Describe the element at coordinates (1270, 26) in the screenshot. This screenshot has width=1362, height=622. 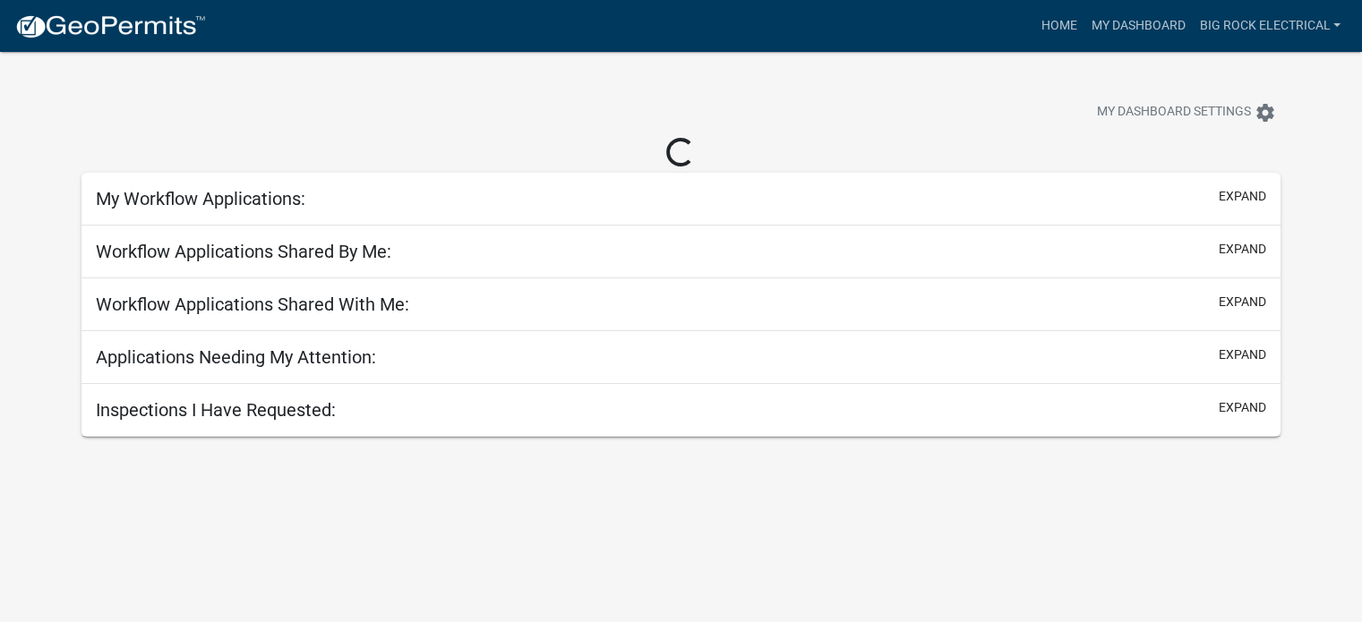
I see `a: Big Rock Electrical` at that location.